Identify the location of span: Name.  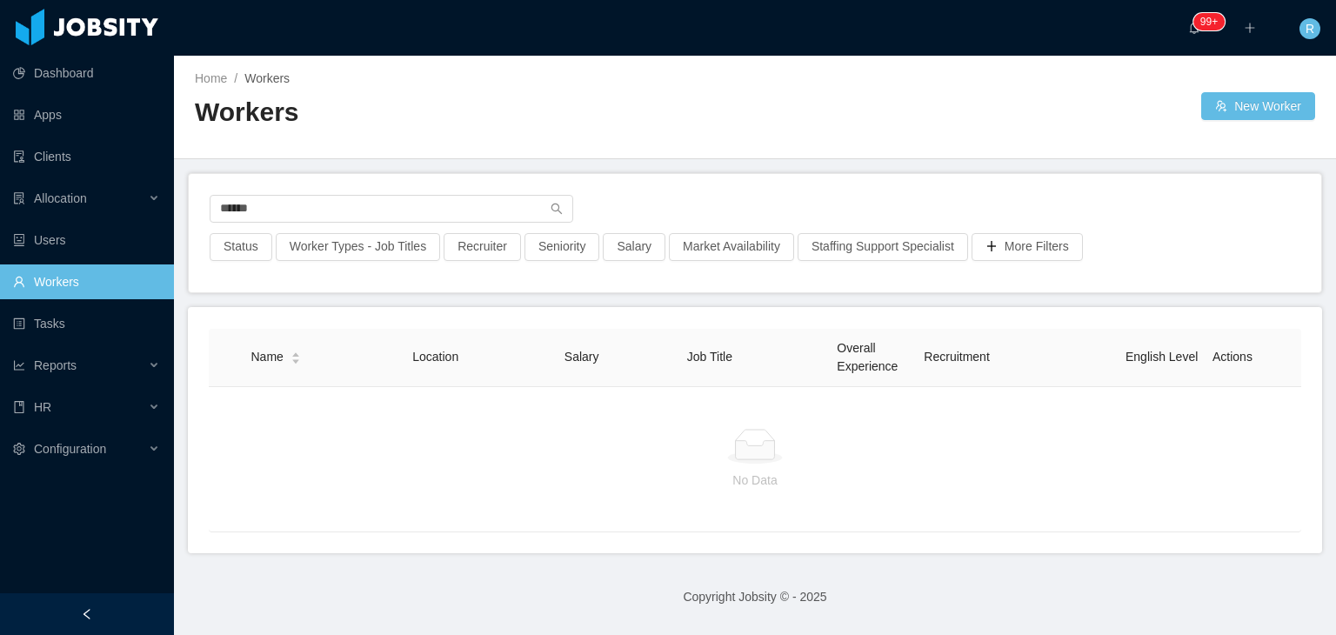
(267, 357).